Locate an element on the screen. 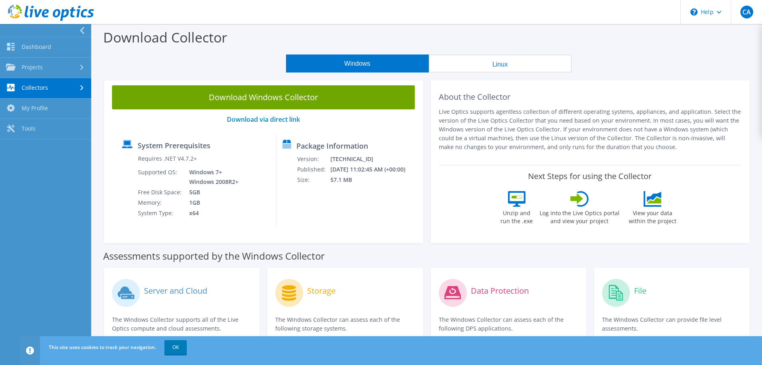 The image size is (762, 365). label: Package Information is located at coordinates (332, 146).